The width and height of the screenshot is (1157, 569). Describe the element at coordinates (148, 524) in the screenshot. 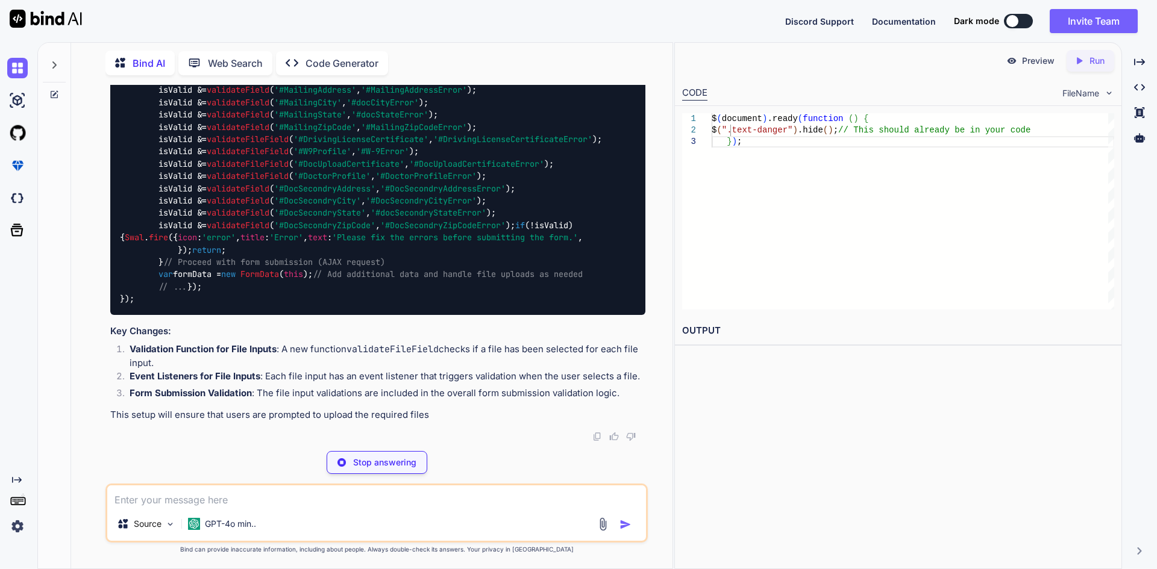

I see `p: Source` at that location.